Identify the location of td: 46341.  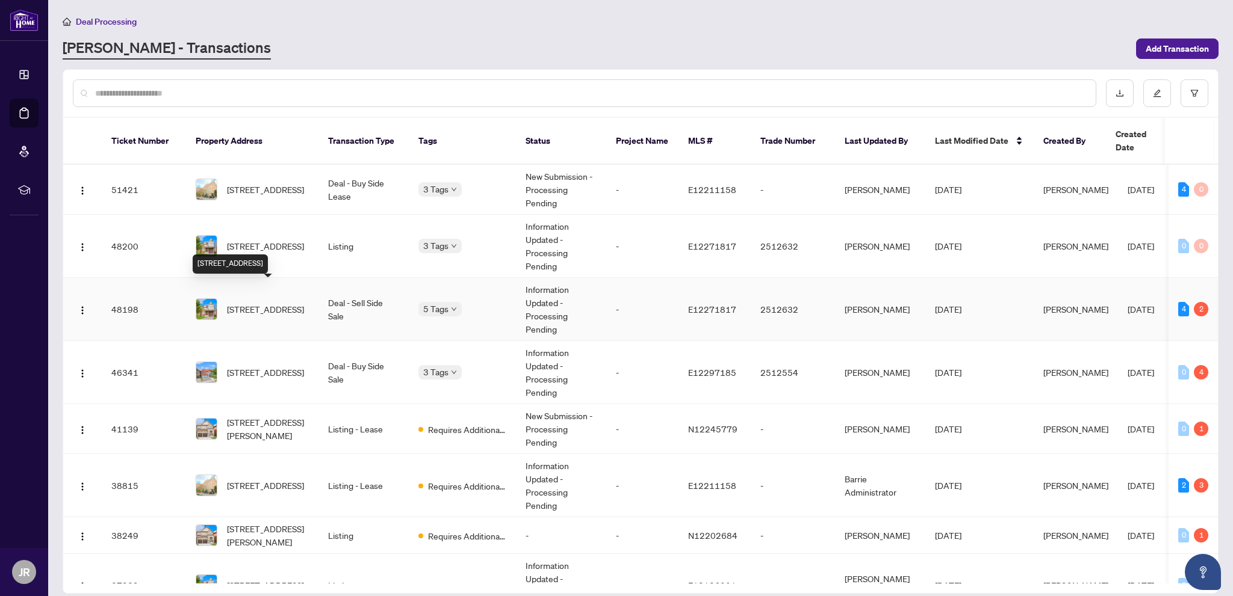
(144, 373).